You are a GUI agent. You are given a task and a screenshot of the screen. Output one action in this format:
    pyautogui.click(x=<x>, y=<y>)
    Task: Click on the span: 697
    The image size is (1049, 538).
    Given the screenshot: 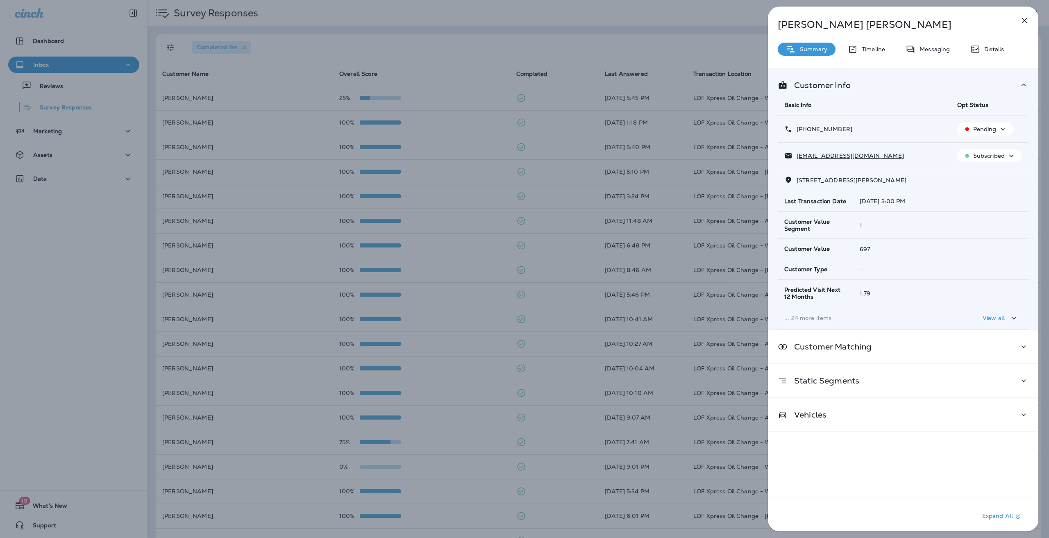 What is the action you would take?
    pyautogui.click(x=865, y=249)
    